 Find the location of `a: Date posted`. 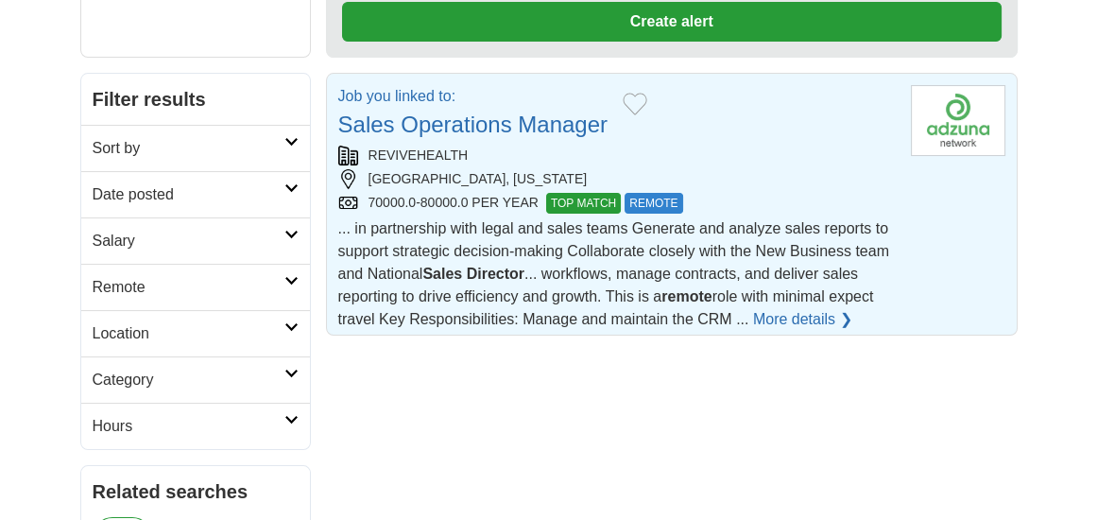

a: Date posted is located at coordinates (196, 194).